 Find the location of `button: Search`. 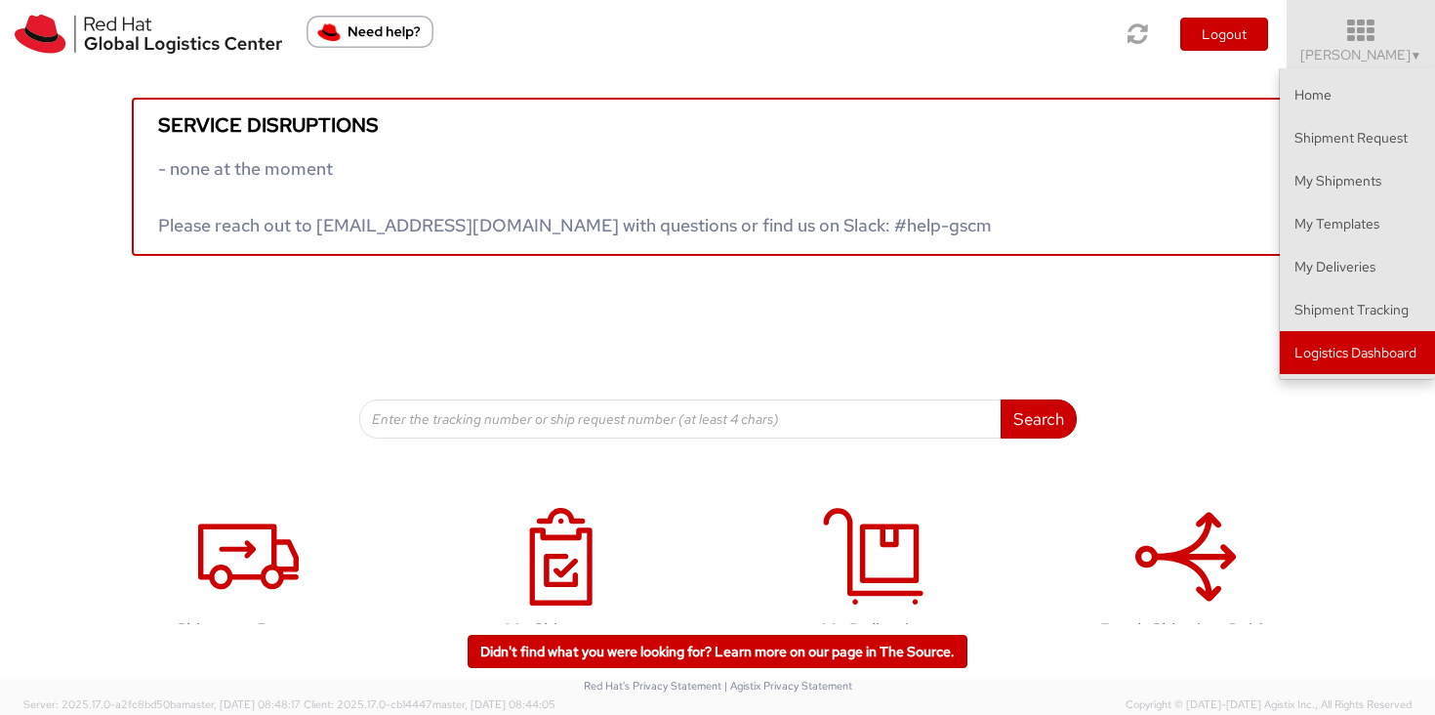

button: Search is located at coordinates (1039, 419).